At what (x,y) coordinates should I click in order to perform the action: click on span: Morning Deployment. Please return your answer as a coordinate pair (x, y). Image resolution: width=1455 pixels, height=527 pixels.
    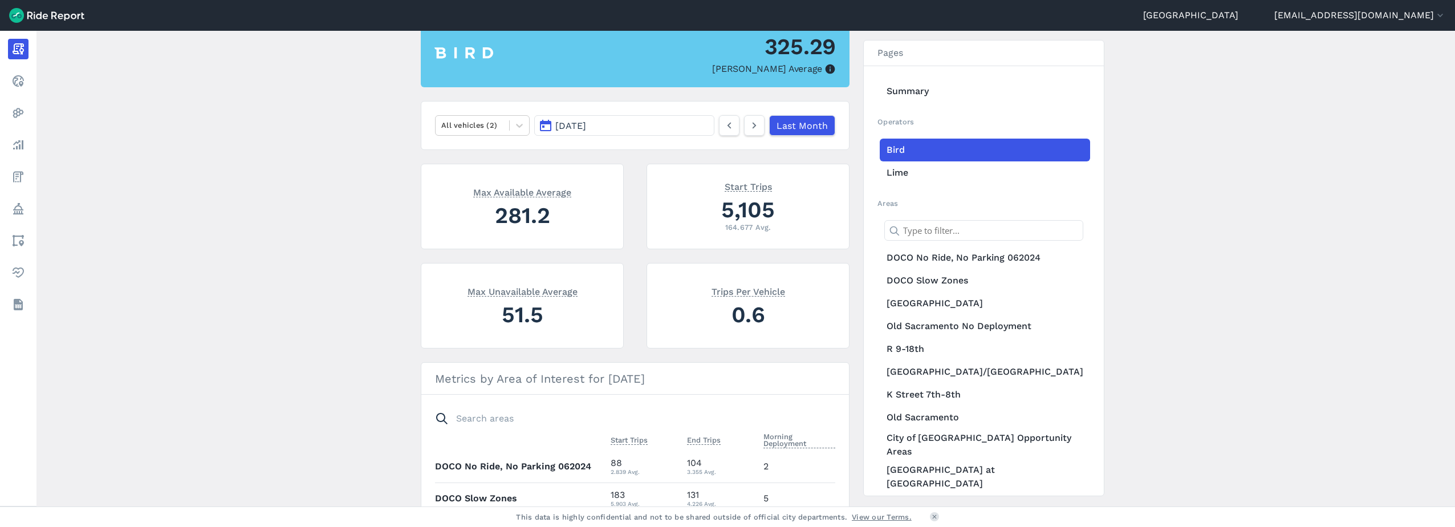
    Looking at the image, I should click on (799, 439).